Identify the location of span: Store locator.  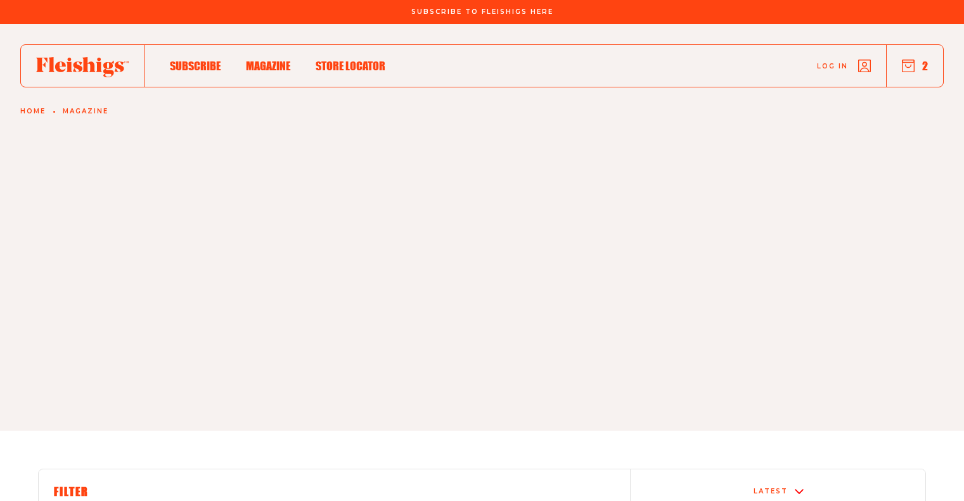
(351, 66).